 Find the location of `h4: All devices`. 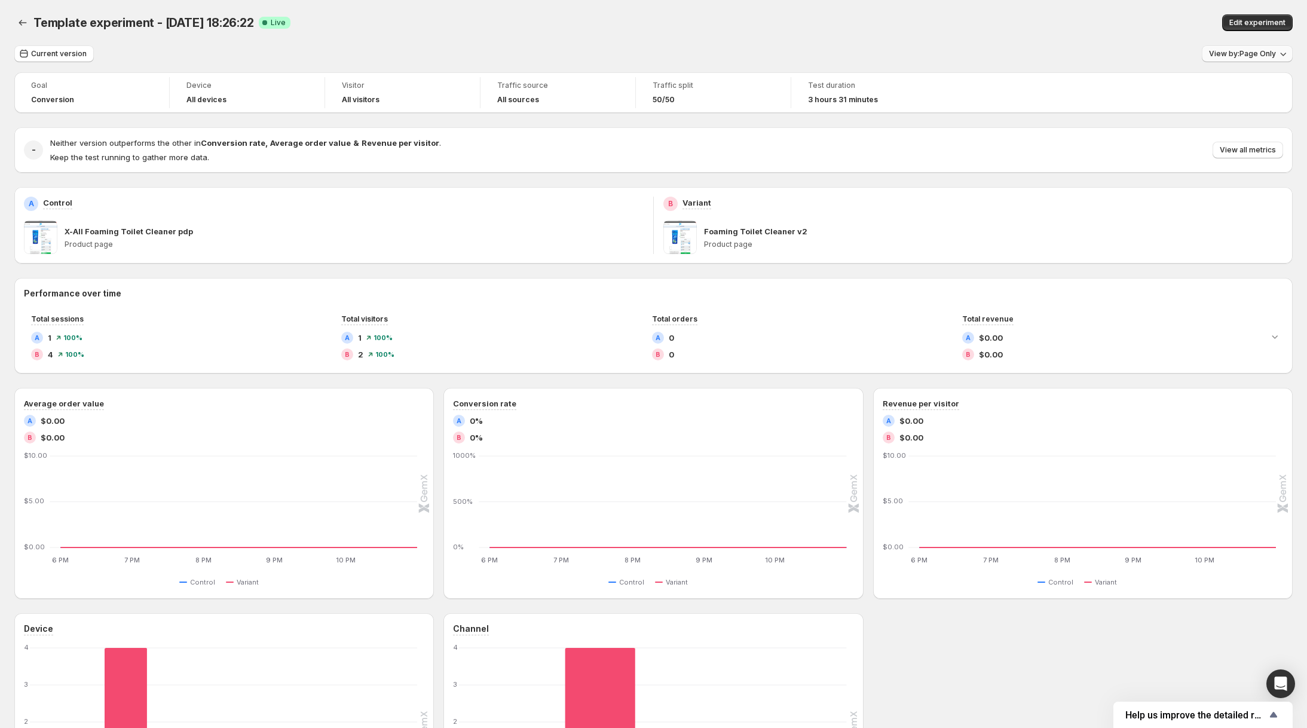

h4: All devices is located at coordinates (206, 100).